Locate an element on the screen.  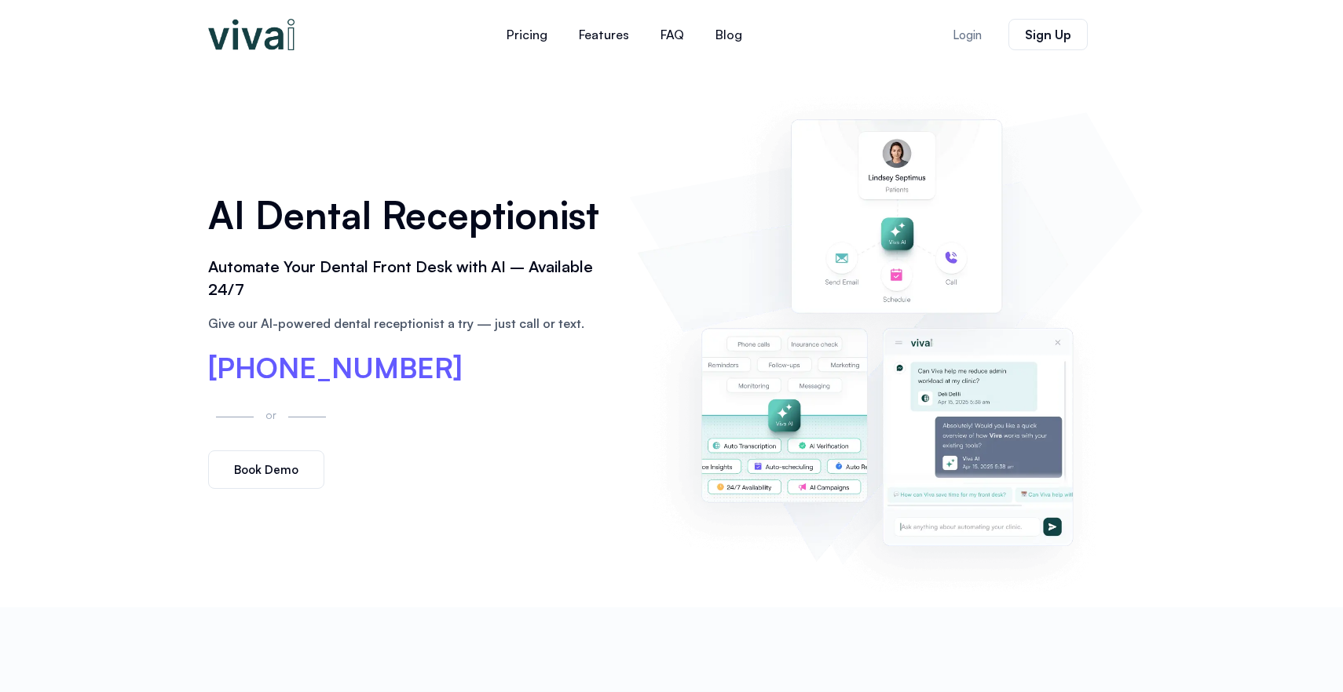
h1: AI Dental Receptionist is located at coordinates (411, 215).